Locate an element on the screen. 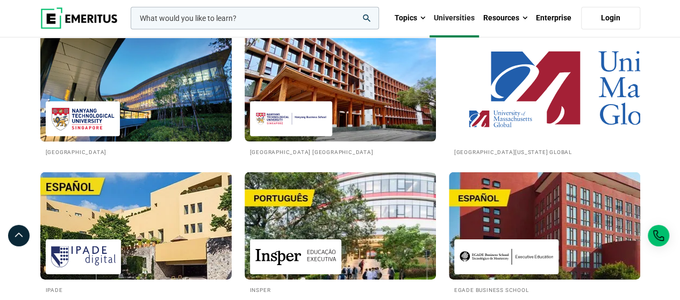 The width and height of the screenshot is (680, 300). input: woocommerce-product-search-field-0 is located at coordinates (255, 18).